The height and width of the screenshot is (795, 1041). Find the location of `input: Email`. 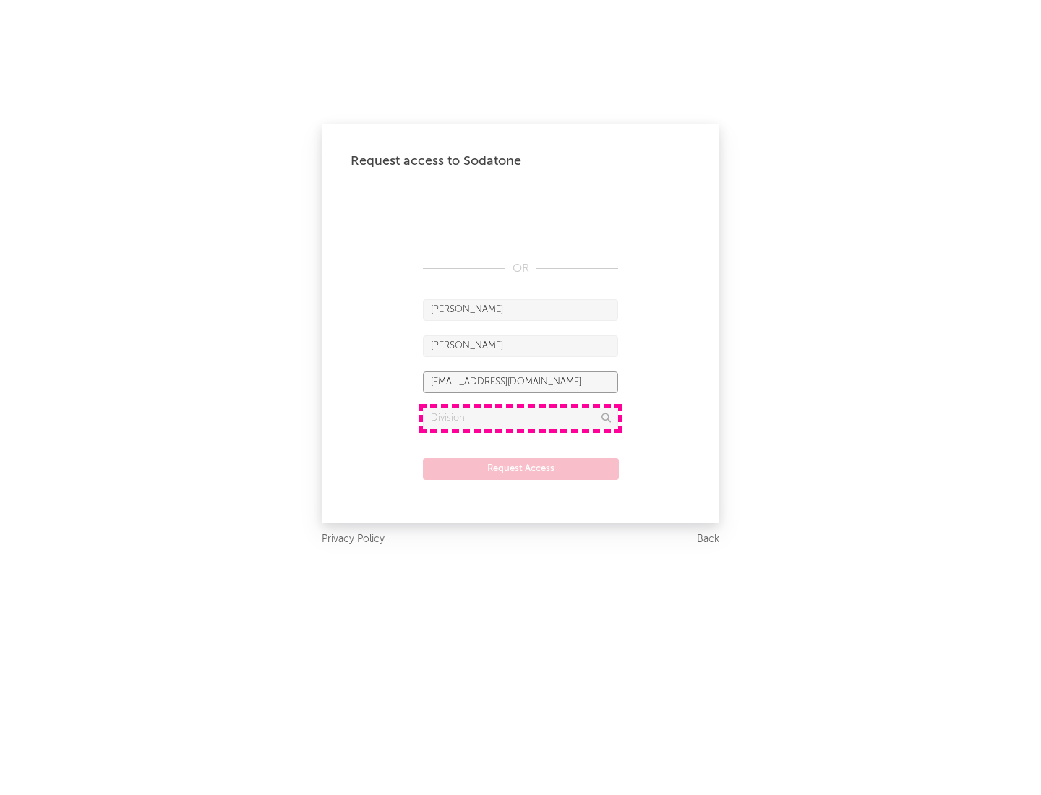

input: Email is located at coordinates (520, 382).